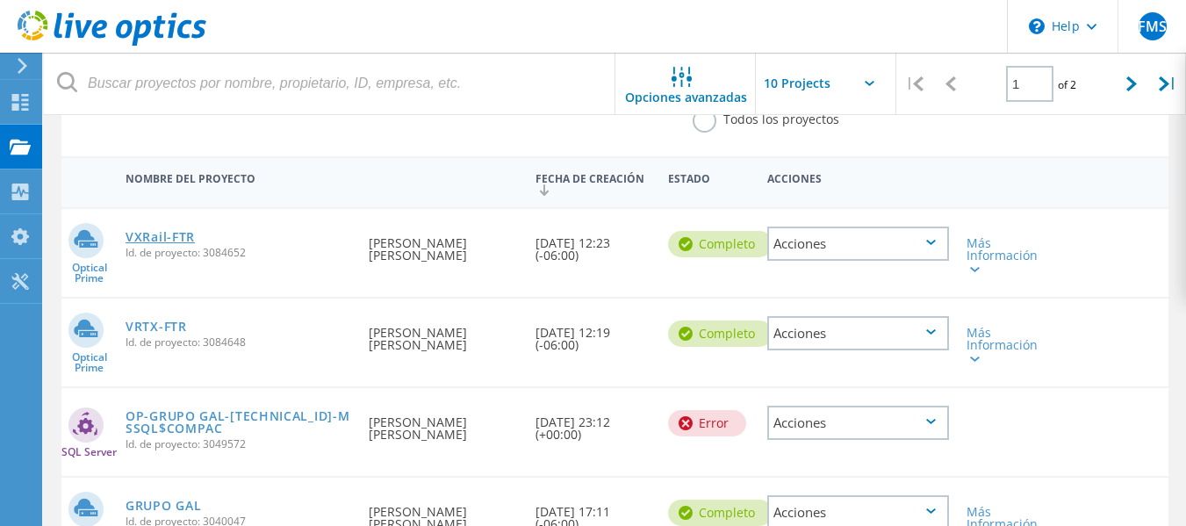 The height and width of the screenshot is (526, 1186). What do you see at coordinates (238, 253) in the screenshot?
I see `span: Id. de proyecto: 3084652` at bounding box center [238, 253].